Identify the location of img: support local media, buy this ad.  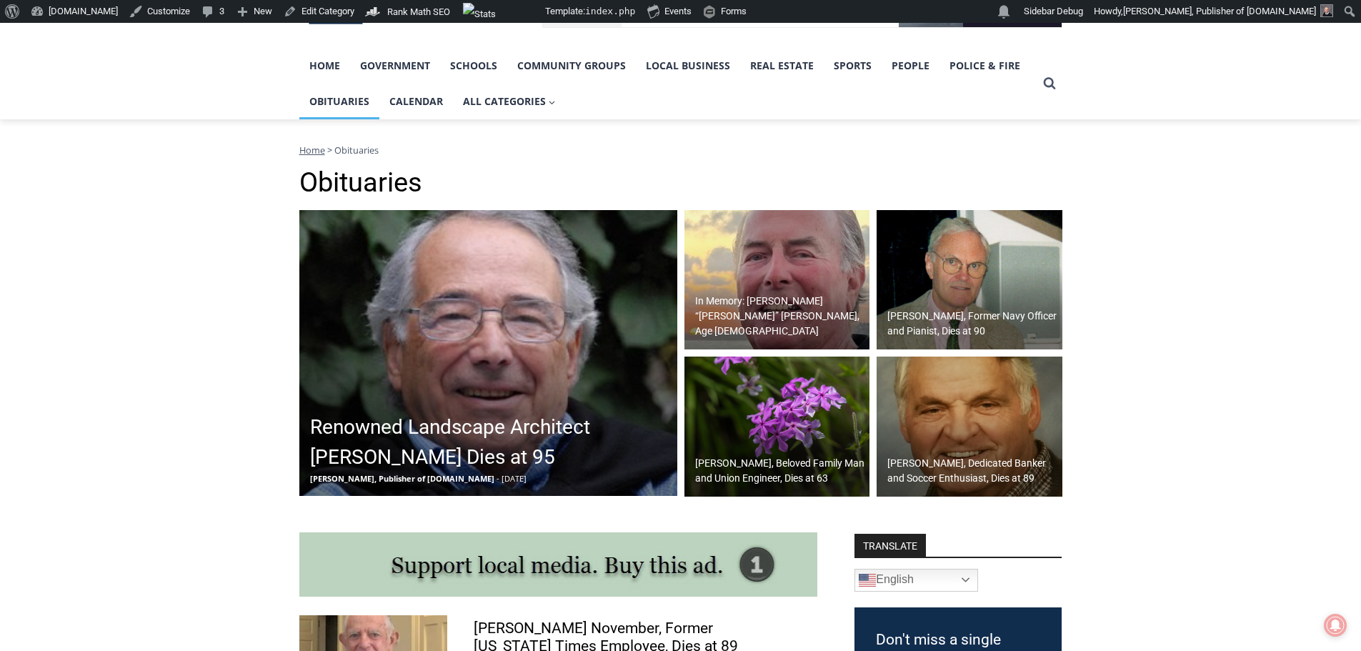
(558, 564).